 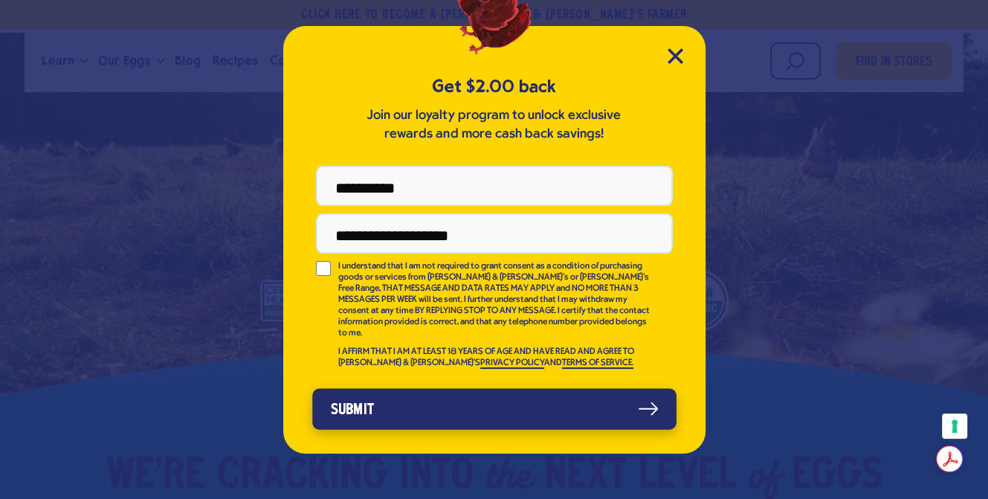 What do you see at coordinates (675, 56) in the screenshot?
I see `button: Close Modal` at bounding box center [675, 56].